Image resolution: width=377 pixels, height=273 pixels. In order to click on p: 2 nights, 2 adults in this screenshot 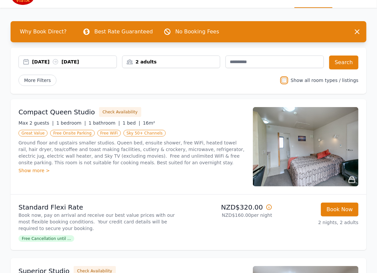, I will do `click(318, 222)`.